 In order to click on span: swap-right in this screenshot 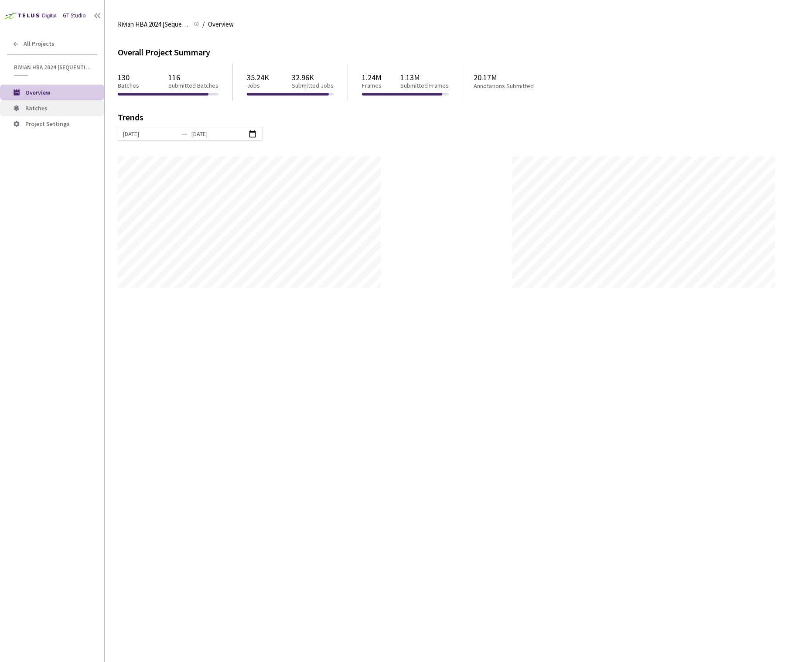, I will do `click(185, 134)`.